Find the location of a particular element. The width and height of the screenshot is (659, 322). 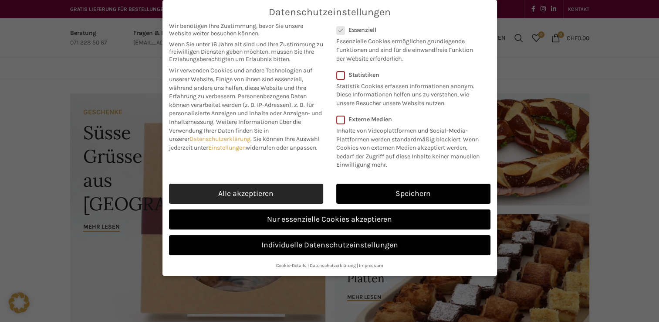

p: Inhalte von Videoplattformen und Social-Media-Plattformen werden standardmäßig blockiert. Wenn Co... is located at coordinates (410, 146).